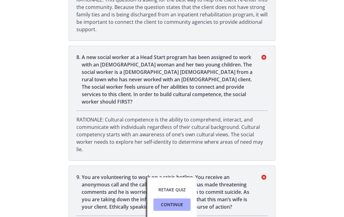  Describe the element at coordinates (79, 79) in the screenshot. I see `span: 8 .` at that location.